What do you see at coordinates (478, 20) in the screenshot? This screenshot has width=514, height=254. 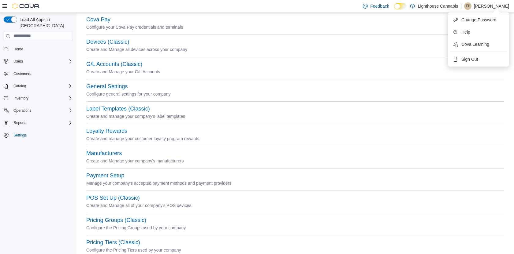 I see `button: Change Password` at bounding box center [478, 20].